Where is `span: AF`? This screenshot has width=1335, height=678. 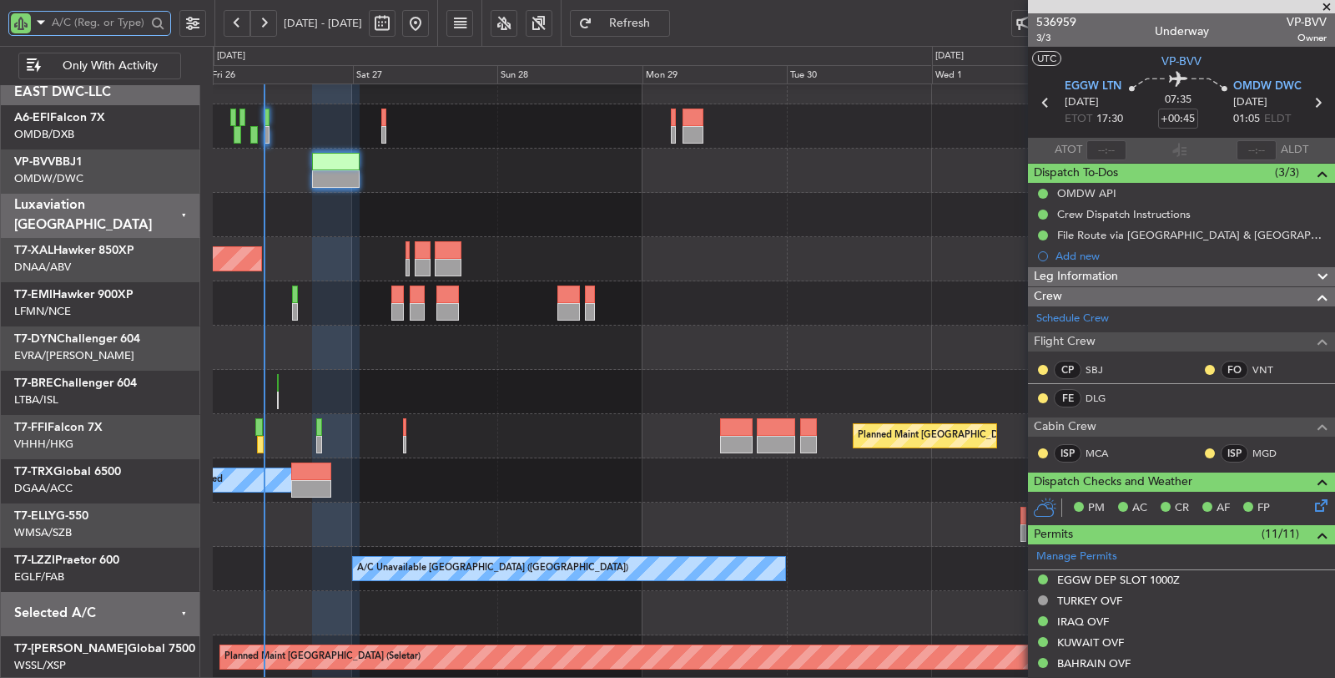 span: AF is located at coordinates (1224, 508).